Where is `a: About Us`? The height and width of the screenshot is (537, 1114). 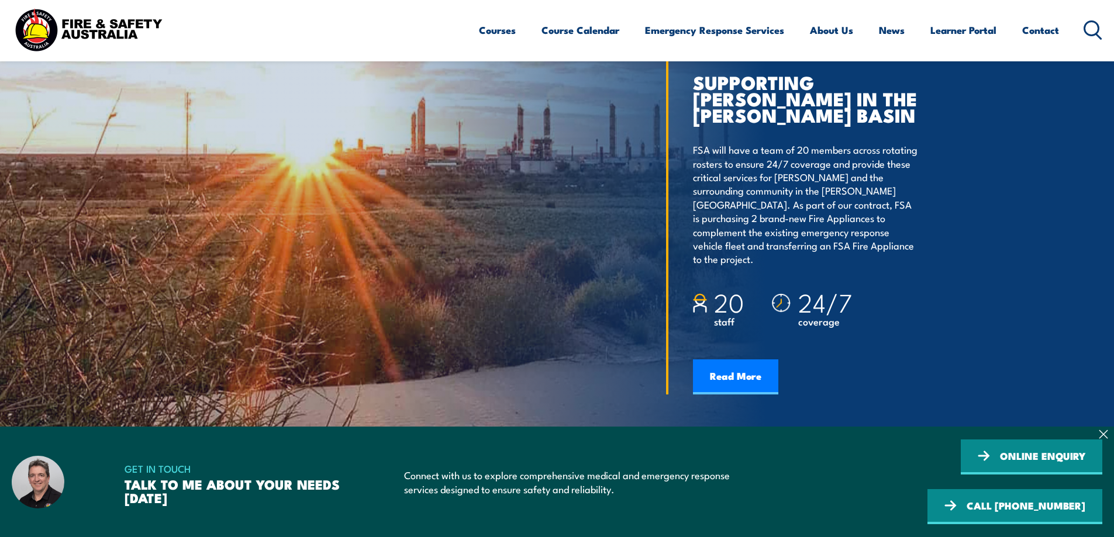
a: About Us is located at coordinates (832, 30).